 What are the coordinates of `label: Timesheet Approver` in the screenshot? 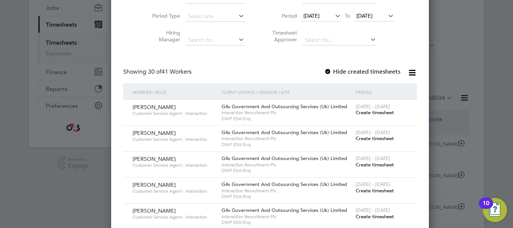 It's located at (280, 36).